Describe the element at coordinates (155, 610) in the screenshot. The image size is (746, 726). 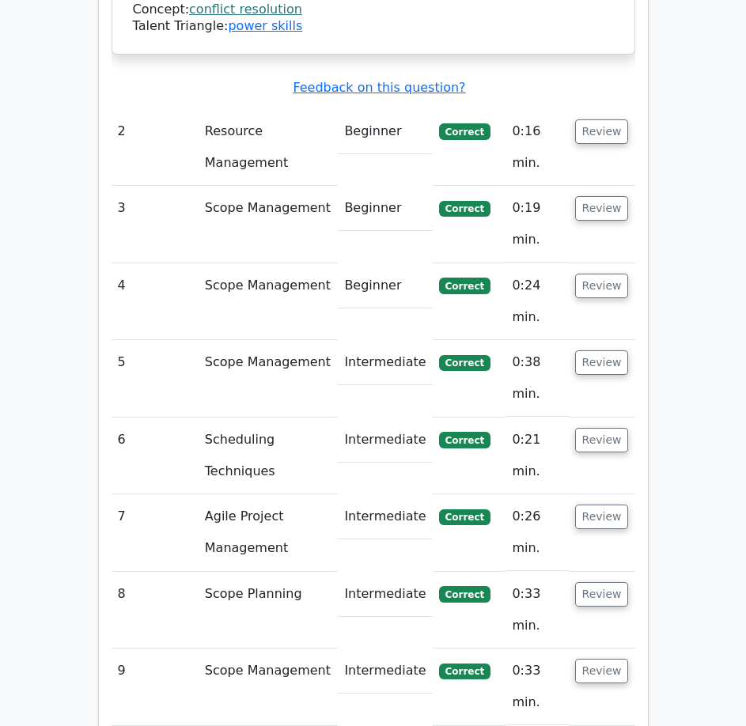
I see `td: 8` at that location.